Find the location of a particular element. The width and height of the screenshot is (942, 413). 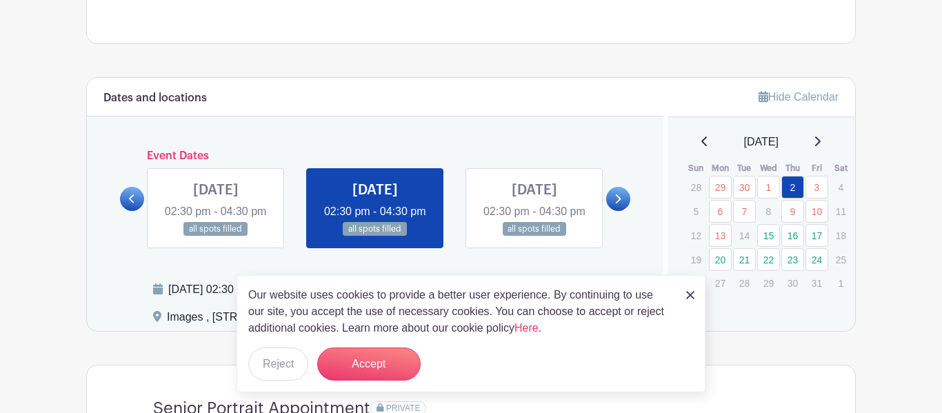

button: Accept is located at coordinates (369, 364).